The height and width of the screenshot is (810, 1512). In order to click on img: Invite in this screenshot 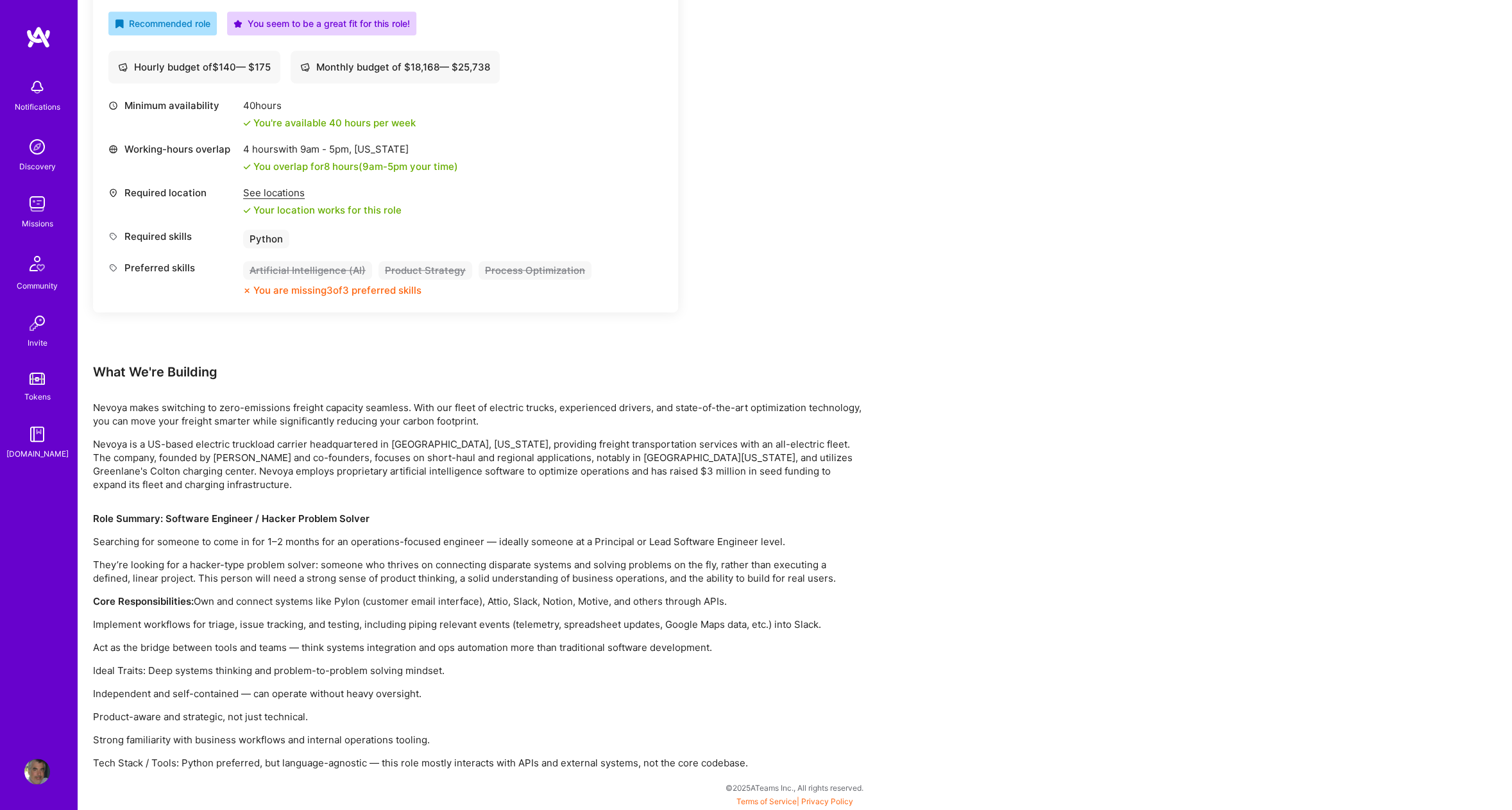, I will do `click(37, 323)`.